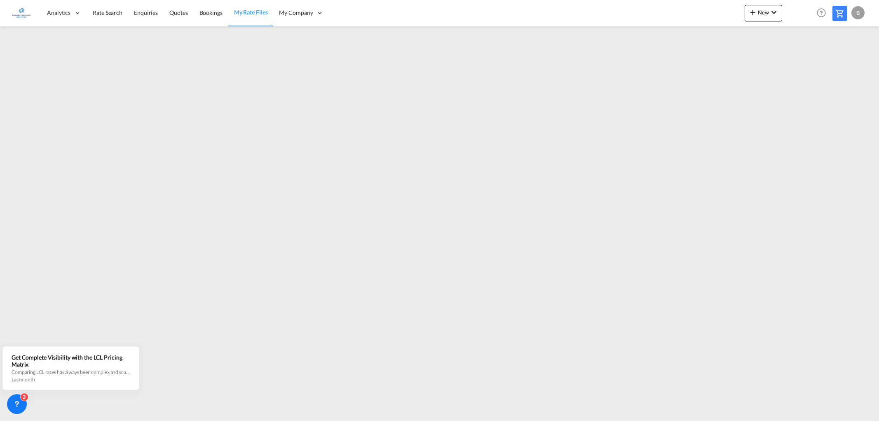 The width and height of the screenshot is (879, 421). What do you see at coordinates (763, 13) in the screenshot?
I see `button: icon-plus 400-fgNewicon-chevron-down` at bounding box center [763, 13].